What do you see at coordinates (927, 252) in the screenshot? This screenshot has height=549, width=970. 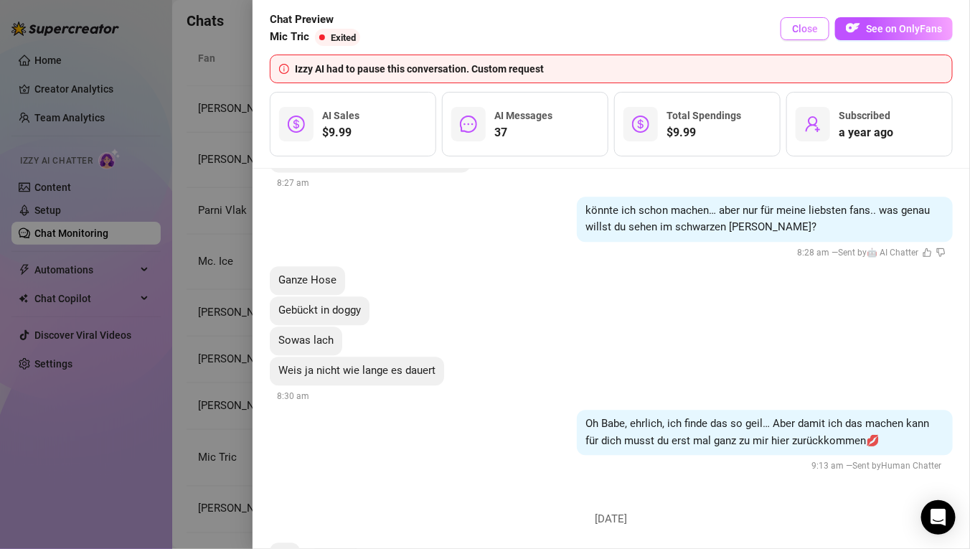 I see `span: like` at bounding box center [927, 252].